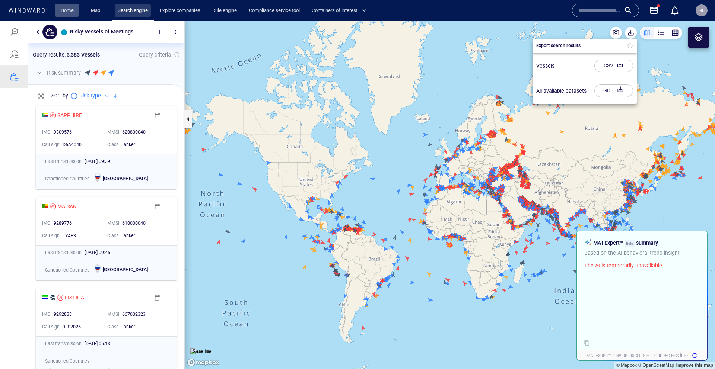  Describe the element at coordinates (702, 10) in the screenshot. I see `span: GU` at that location.